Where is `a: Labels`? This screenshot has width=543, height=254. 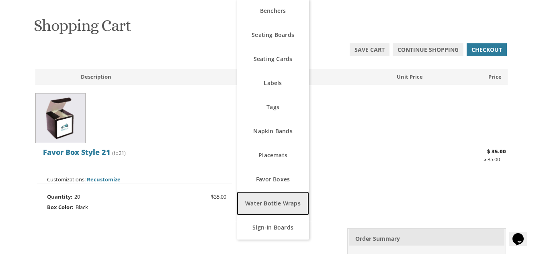 a: Labels is located at coordinates (273, 83).